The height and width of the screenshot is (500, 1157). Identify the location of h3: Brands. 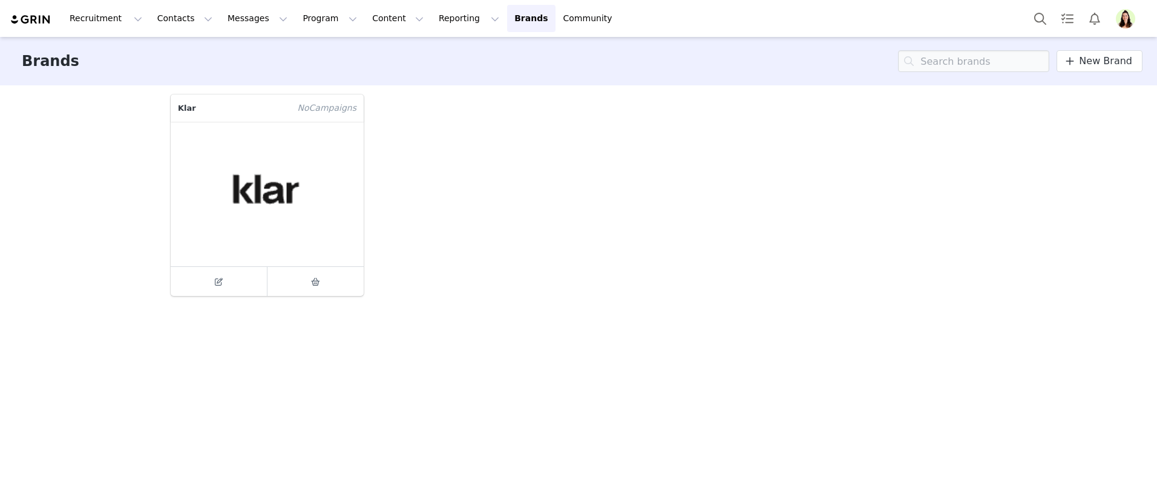
(50, 61).